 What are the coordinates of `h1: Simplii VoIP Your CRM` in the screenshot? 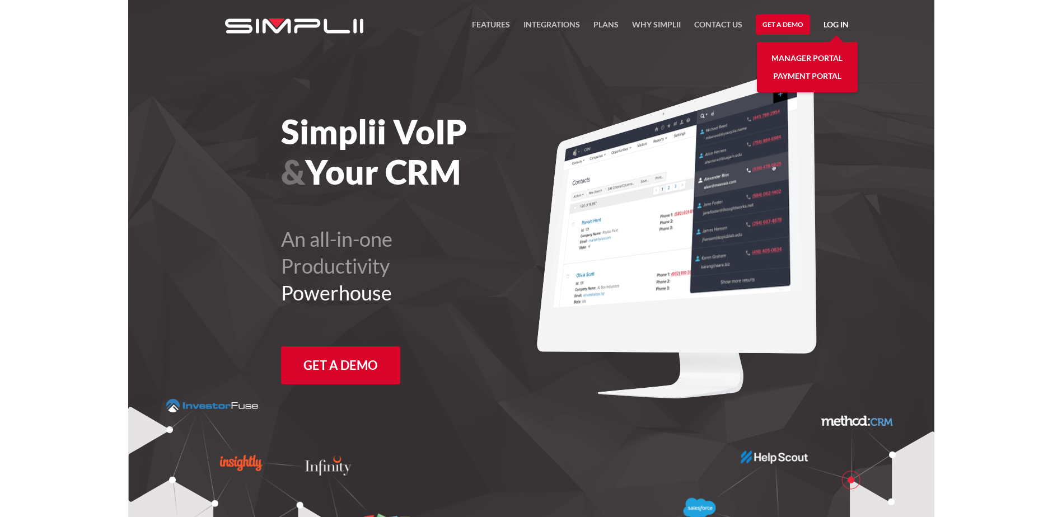 It's located at (436, 152).